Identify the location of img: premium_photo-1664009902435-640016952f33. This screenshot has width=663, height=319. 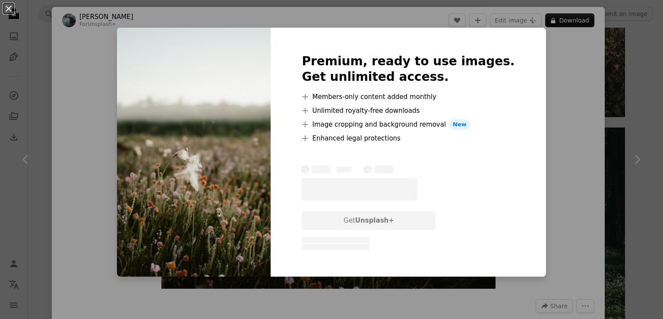
(194, 152).